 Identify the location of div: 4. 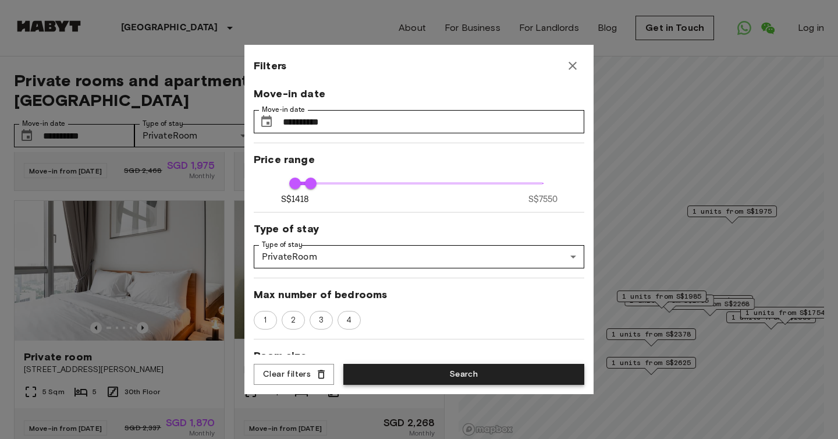
(349, 320).